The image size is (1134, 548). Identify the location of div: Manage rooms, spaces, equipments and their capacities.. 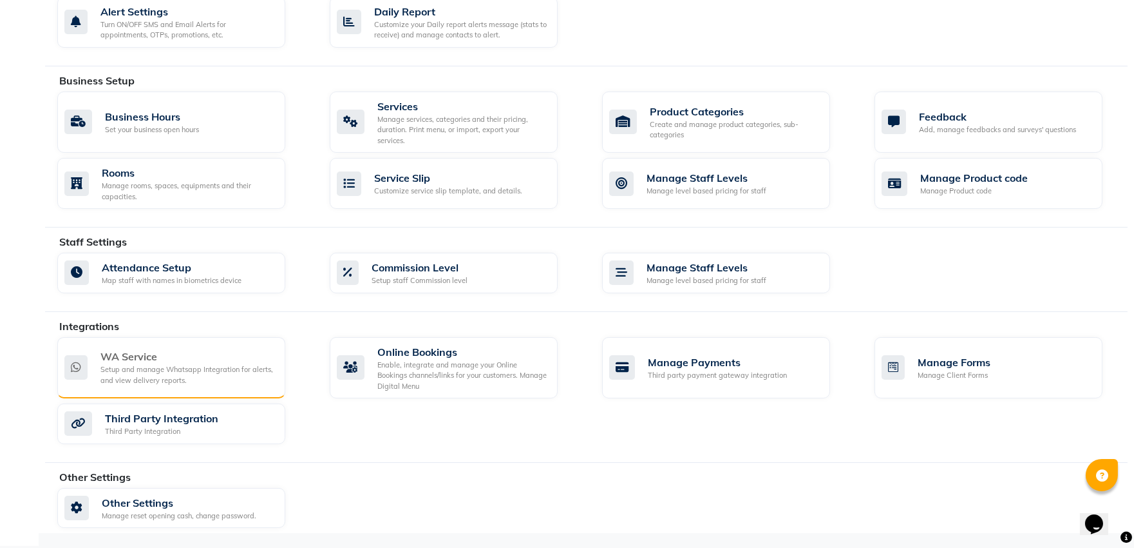
(188, 191).